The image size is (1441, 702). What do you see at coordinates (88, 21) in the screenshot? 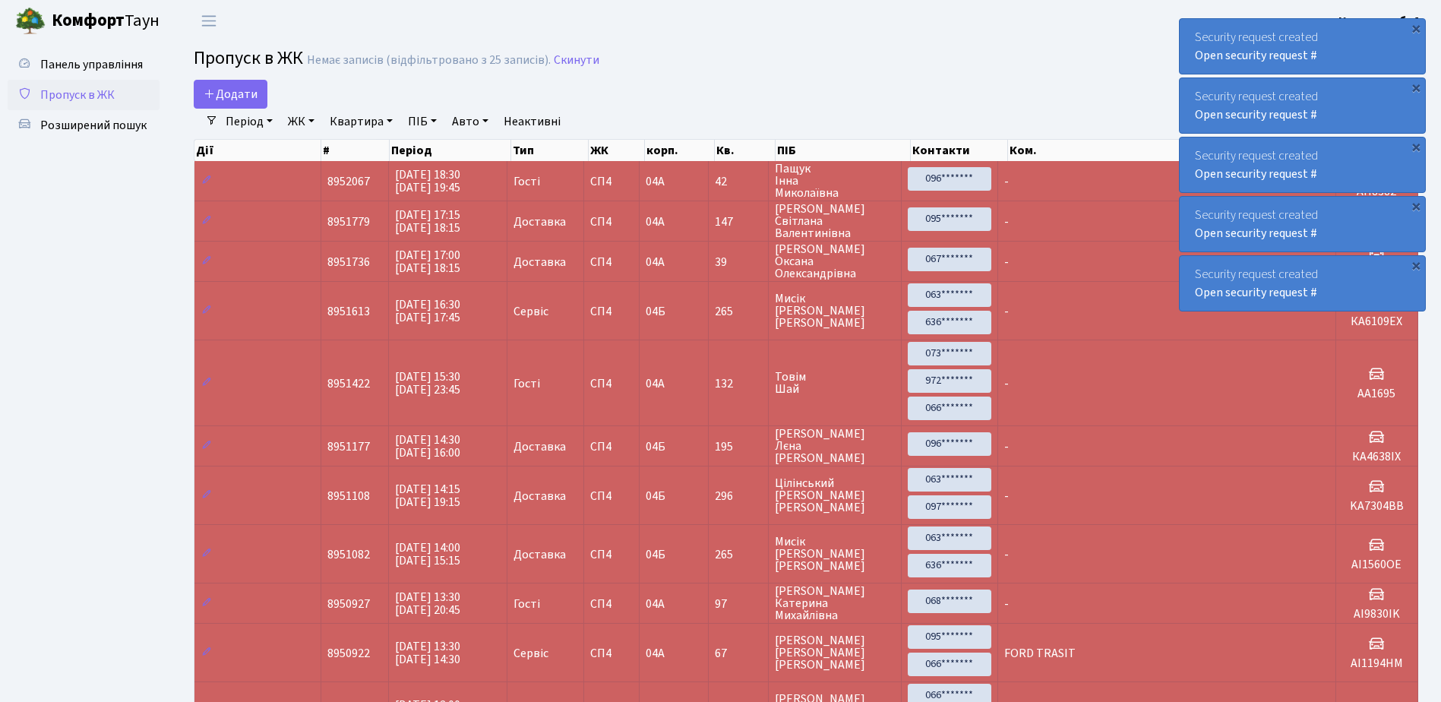
I see `b: Комфорт` at bounding box center [88, 21].